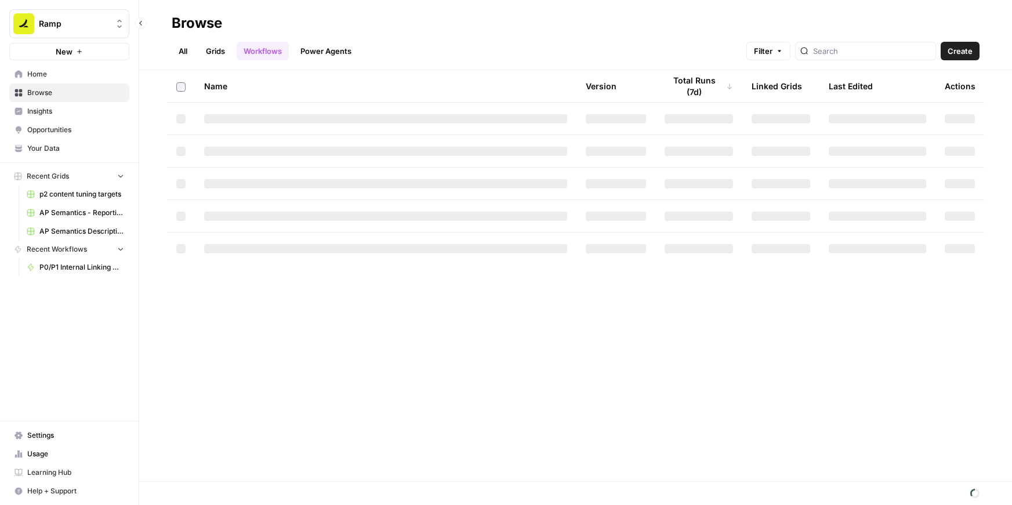  Describe the element at coordinates (386, 86) in the screenshot. I see `div: Name` at that location.